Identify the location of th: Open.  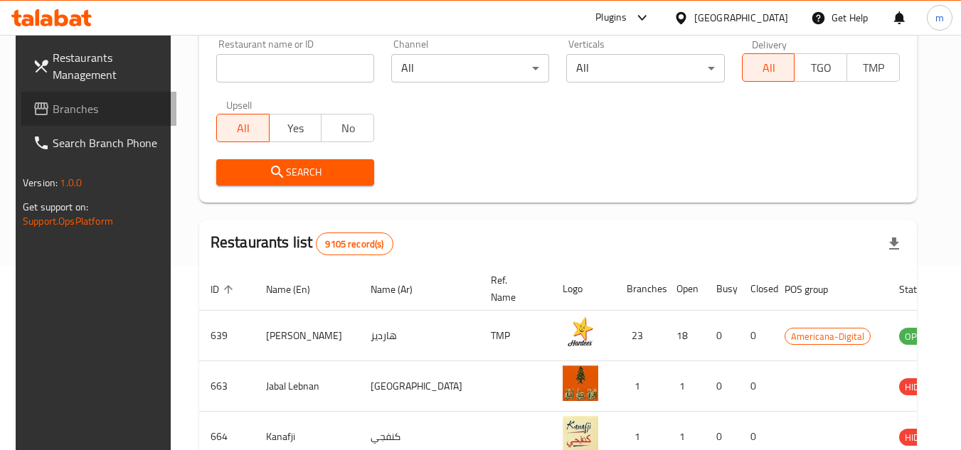
(685, 289).